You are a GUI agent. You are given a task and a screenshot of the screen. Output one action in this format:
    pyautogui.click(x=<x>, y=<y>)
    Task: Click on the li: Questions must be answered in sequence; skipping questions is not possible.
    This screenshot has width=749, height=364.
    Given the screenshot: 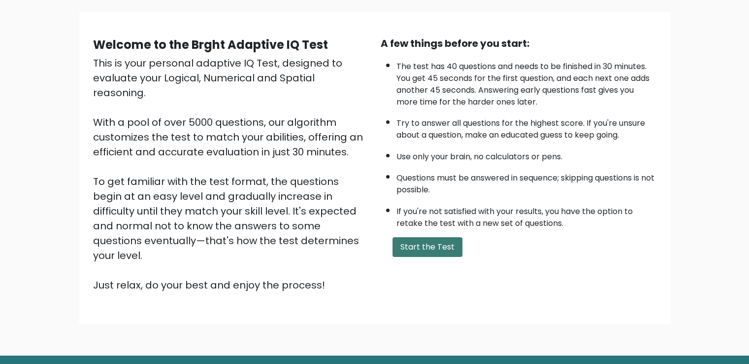 What is the action you would take?
    pyautogui.click(x=527, y=181)
    